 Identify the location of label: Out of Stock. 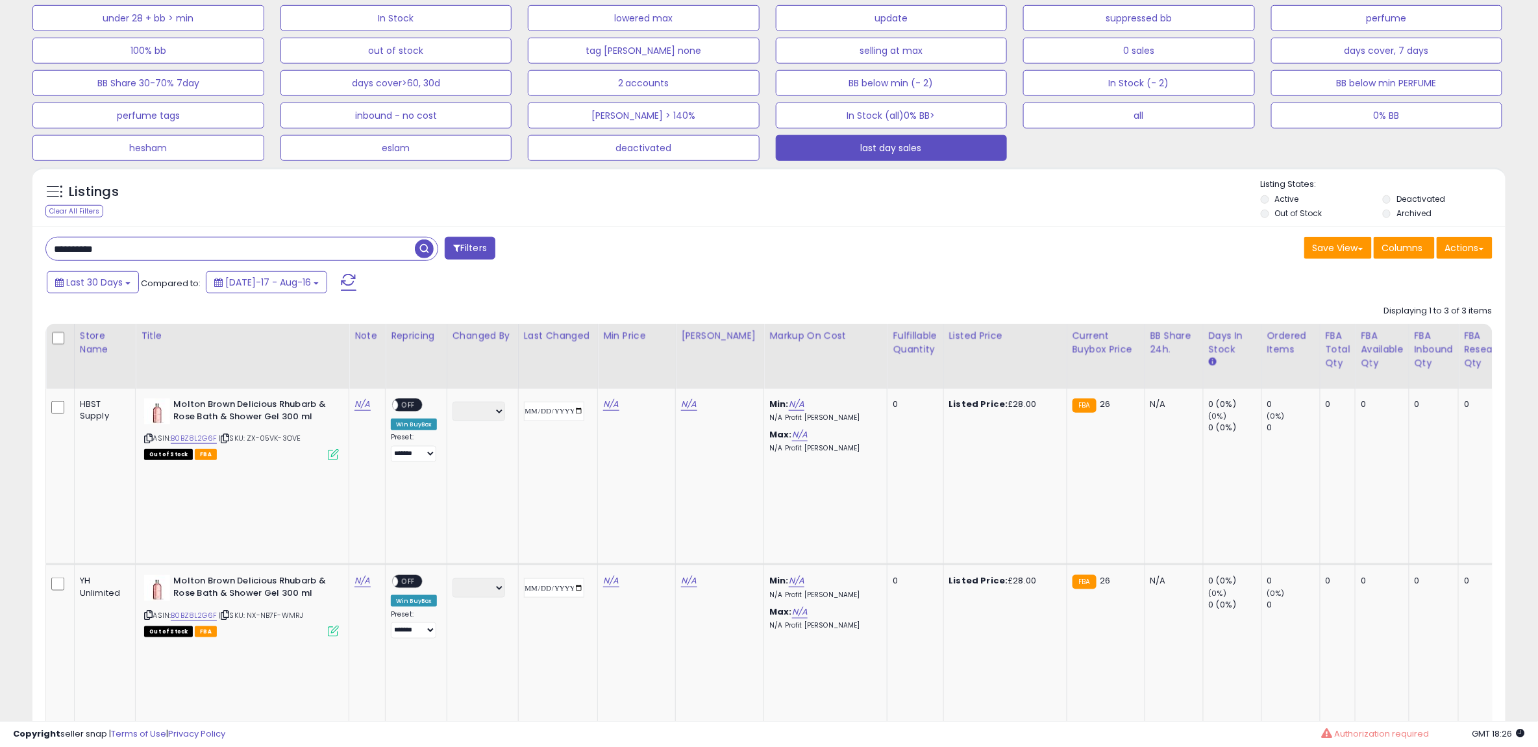
(1299, 213).